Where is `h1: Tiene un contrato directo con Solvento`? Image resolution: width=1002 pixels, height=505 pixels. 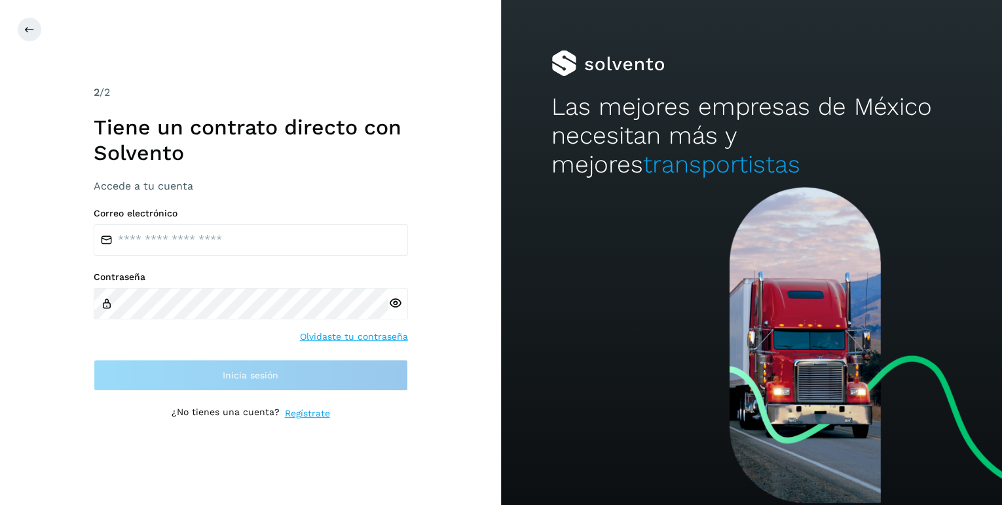 h1: Tiene un contrato directo con Solvento is located at coordinates (251, 140).